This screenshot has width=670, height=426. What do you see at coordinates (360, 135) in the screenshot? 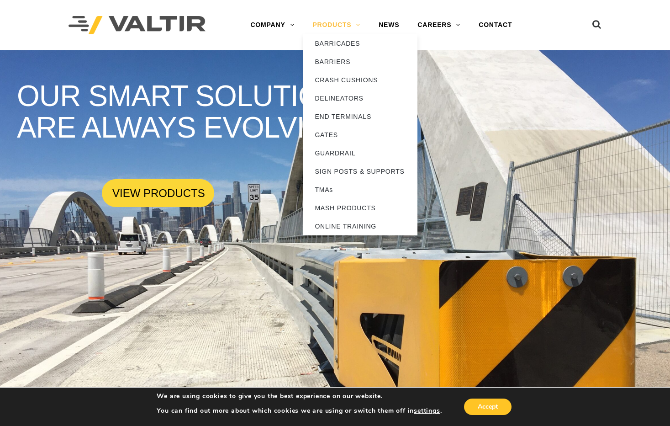
I see `a: GATES` at bounding box center [360, 135].